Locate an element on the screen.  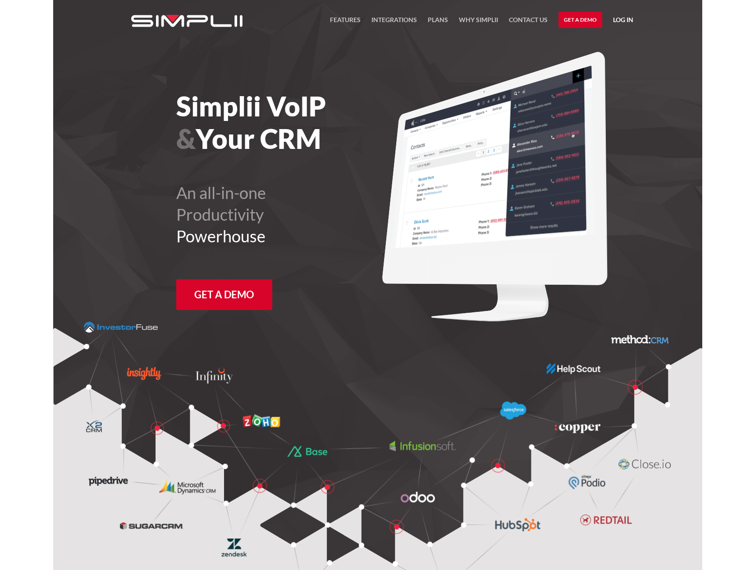
img: Simplii is located at coordinates (187, 21).